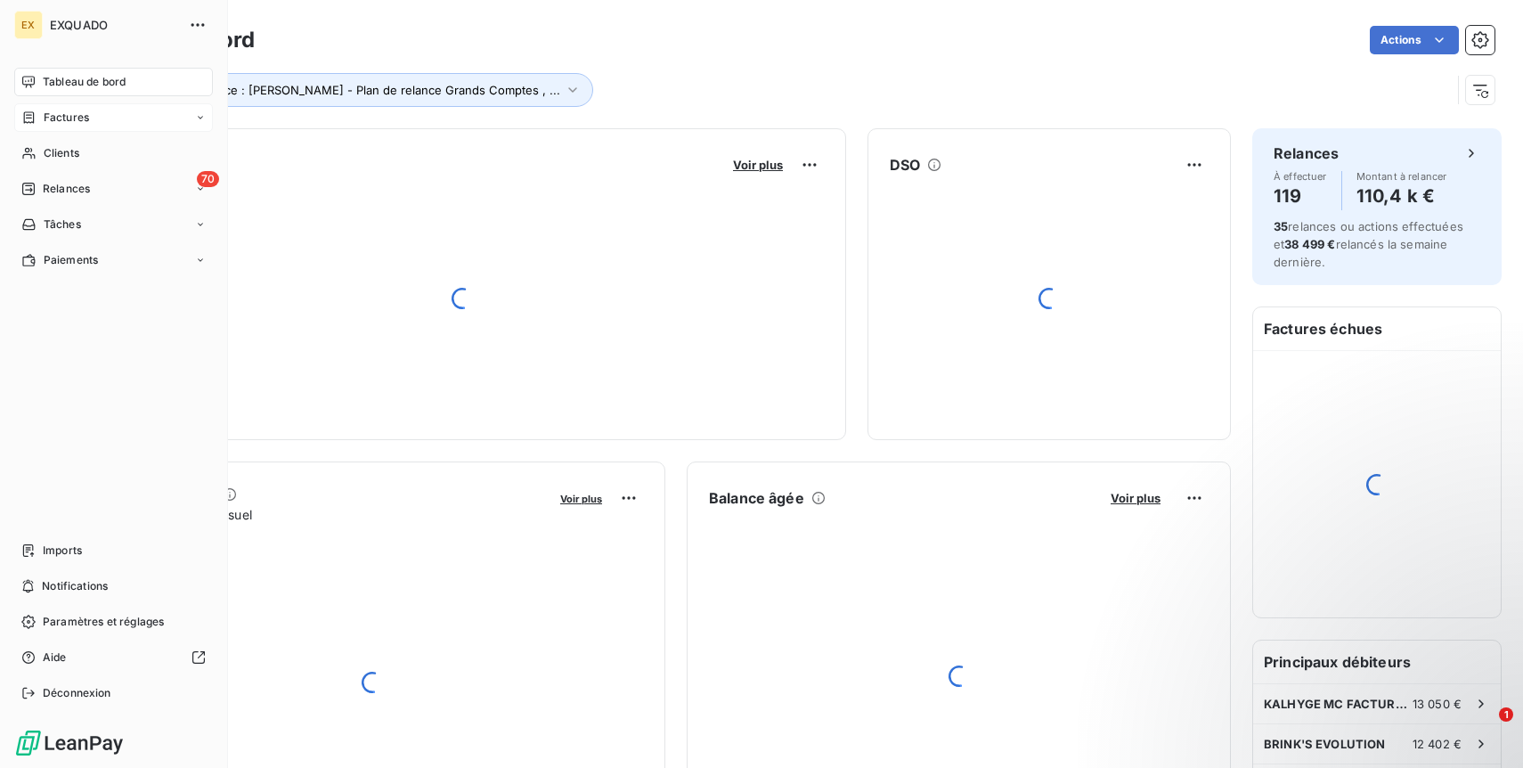  I want to click on span: 12 402 €, so click(1437, 744).